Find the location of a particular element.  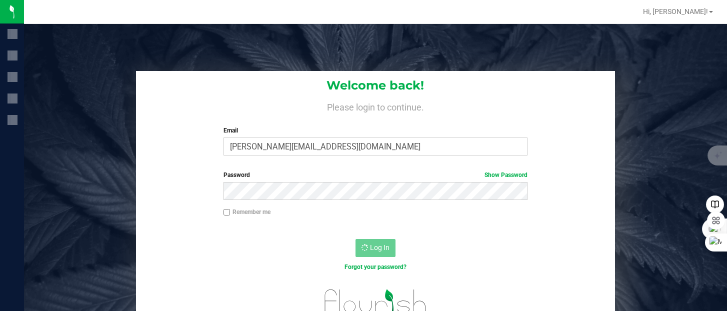

span: Password is located at coordinates (236, 175).